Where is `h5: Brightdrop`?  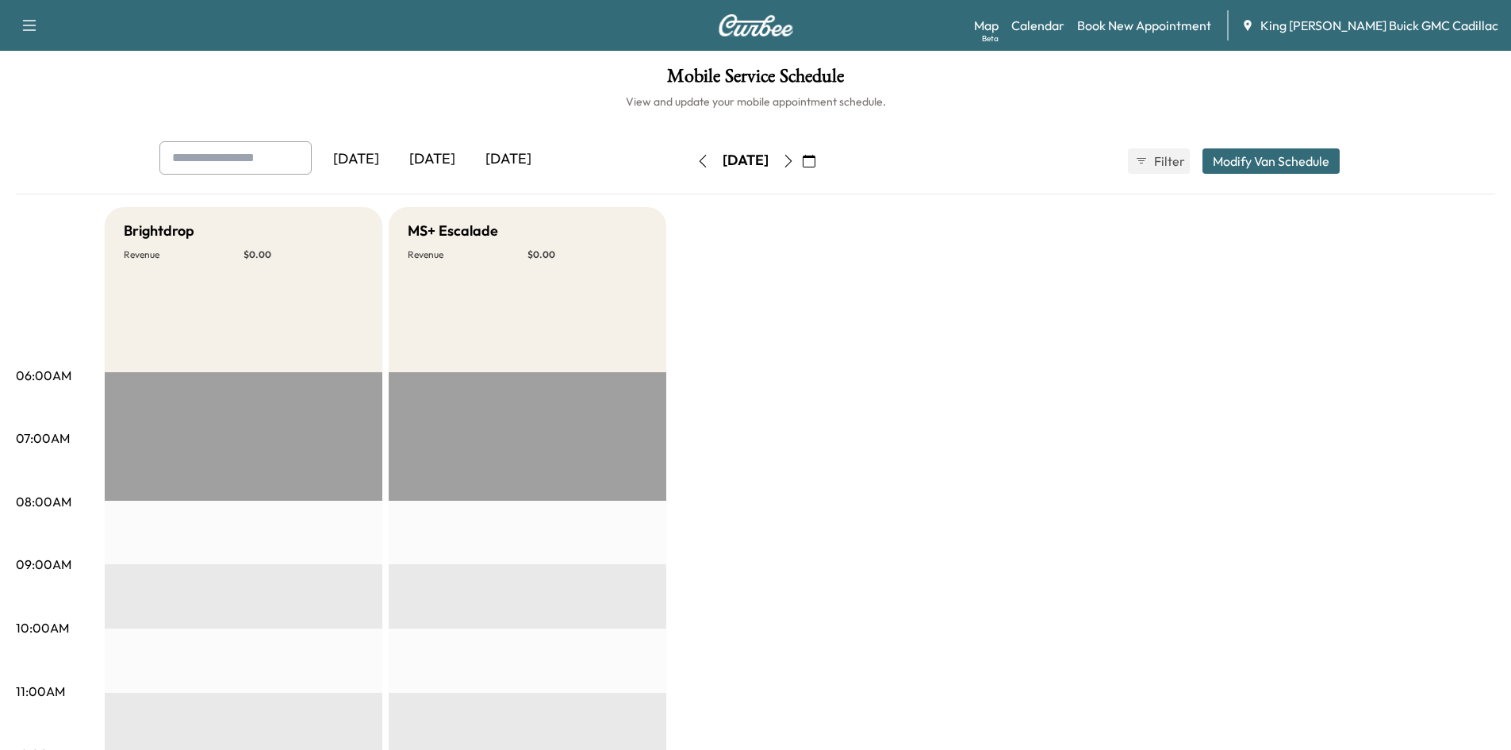
h5: Brightdrop is located at coordinates (159, 231).